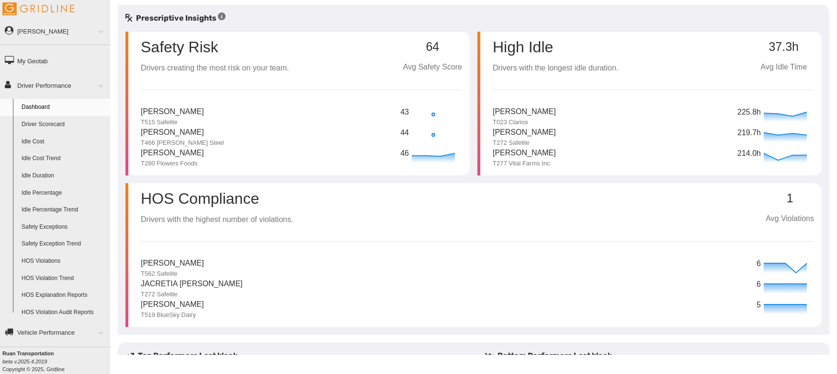 The height and width of the screenshot is (374, 837). Describe the element at coordinates (64, 193) in the screenshot. I see `a: Idle Percentage` at that location.